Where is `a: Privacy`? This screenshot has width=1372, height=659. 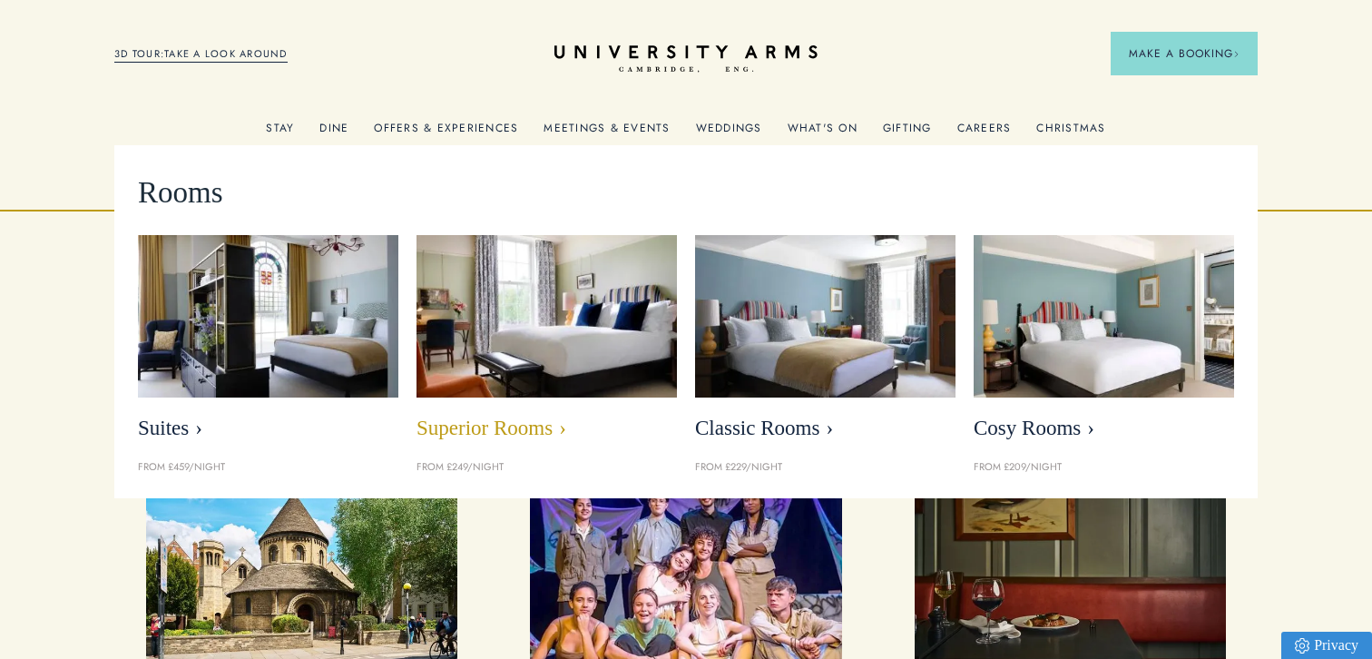 a: Privacy is located at coordinates (1327, 645).